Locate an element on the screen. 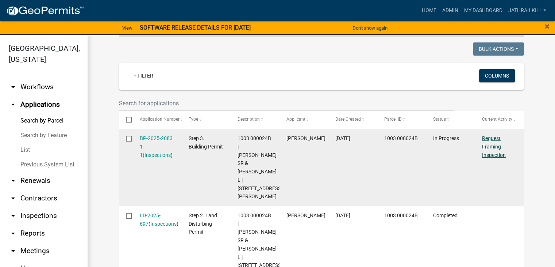 This screenshot has width=555, height=267. datatable-header-cell: Description is located at coordinates (255, 119).